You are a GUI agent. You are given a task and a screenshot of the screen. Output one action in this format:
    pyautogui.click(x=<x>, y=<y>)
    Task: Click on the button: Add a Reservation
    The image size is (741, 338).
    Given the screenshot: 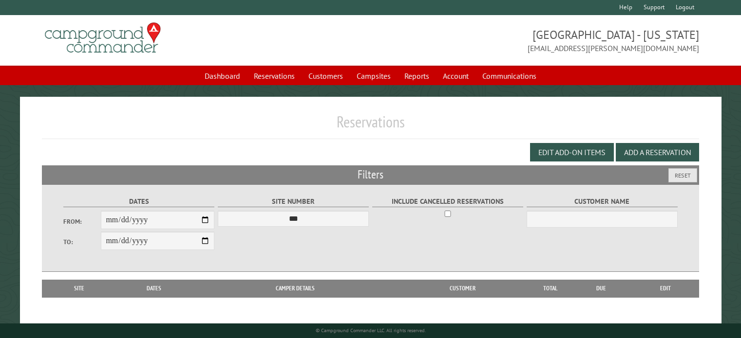 What is the action you would take?
    pyautogui.click(x=657, y=152)
    